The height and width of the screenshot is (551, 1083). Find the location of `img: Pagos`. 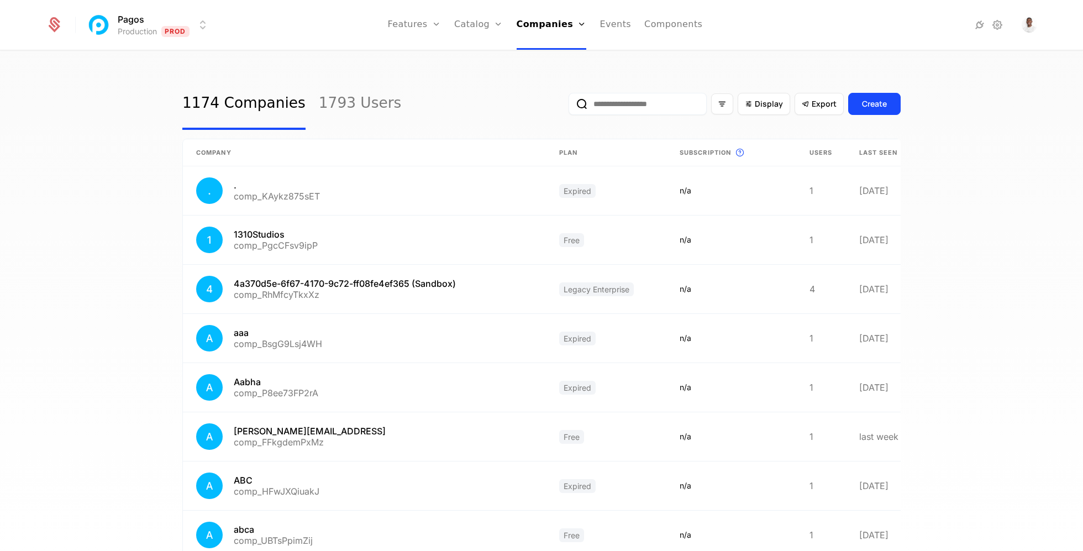

img: Pagos is located at coordinates (99, 25).